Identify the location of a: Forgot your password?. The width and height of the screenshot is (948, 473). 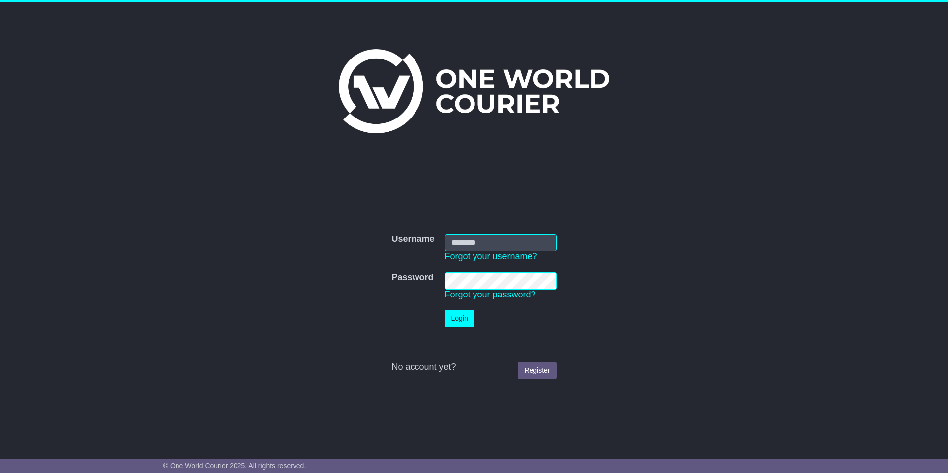
(490, 294).